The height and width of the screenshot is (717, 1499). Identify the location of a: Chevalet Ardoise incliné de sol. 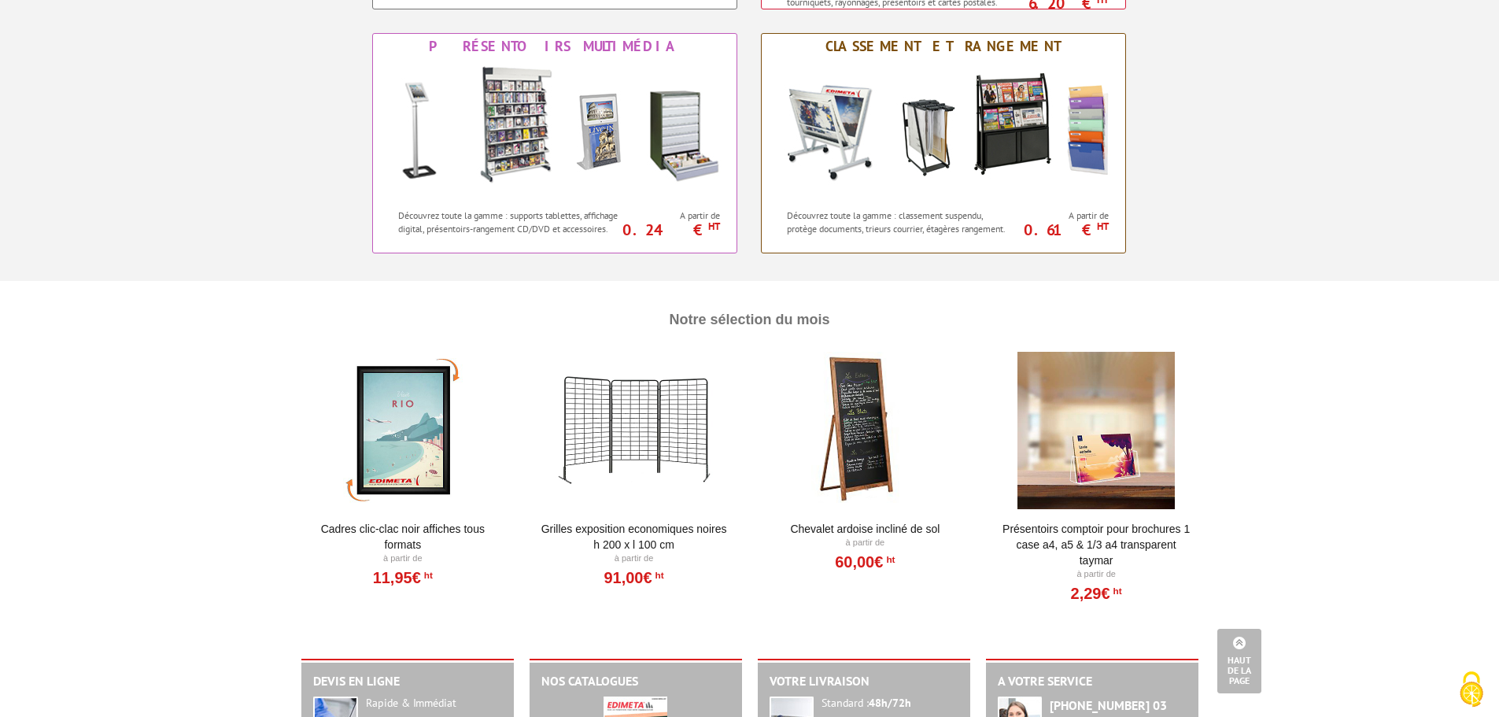
(865, 529).